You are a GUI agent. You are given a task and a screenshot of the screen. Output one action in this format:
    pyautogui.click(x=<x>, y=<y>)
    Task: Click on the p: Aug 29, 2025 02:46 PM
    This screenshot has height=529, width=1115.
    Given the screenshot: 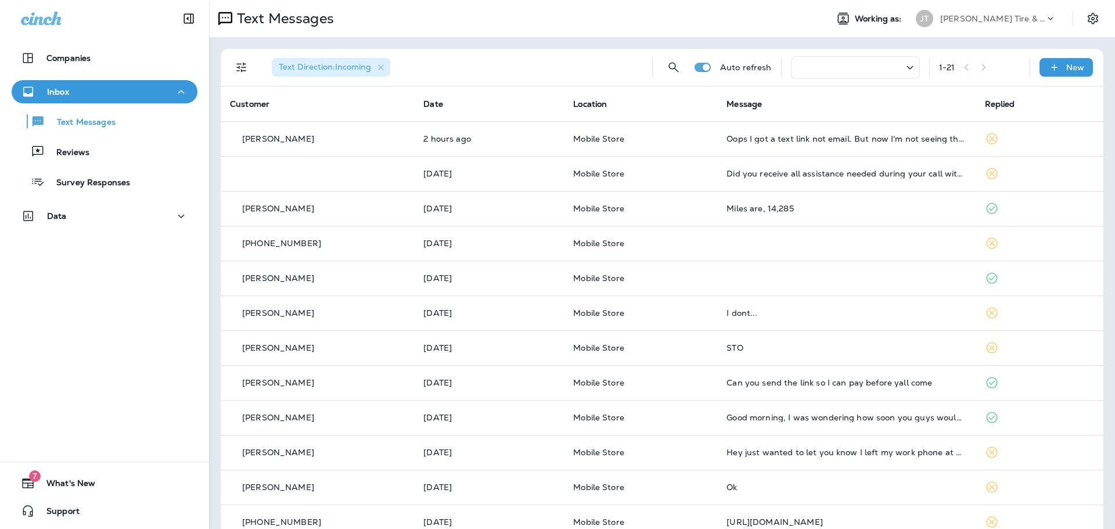 What is the action you would take?
    pyautogui.click(x=489, y=487)
    